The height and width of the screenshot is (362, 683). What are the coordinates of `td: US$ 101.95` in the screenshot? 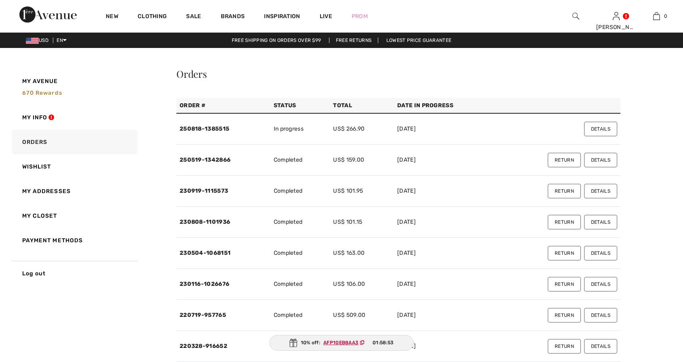 It's located at (362, 191).